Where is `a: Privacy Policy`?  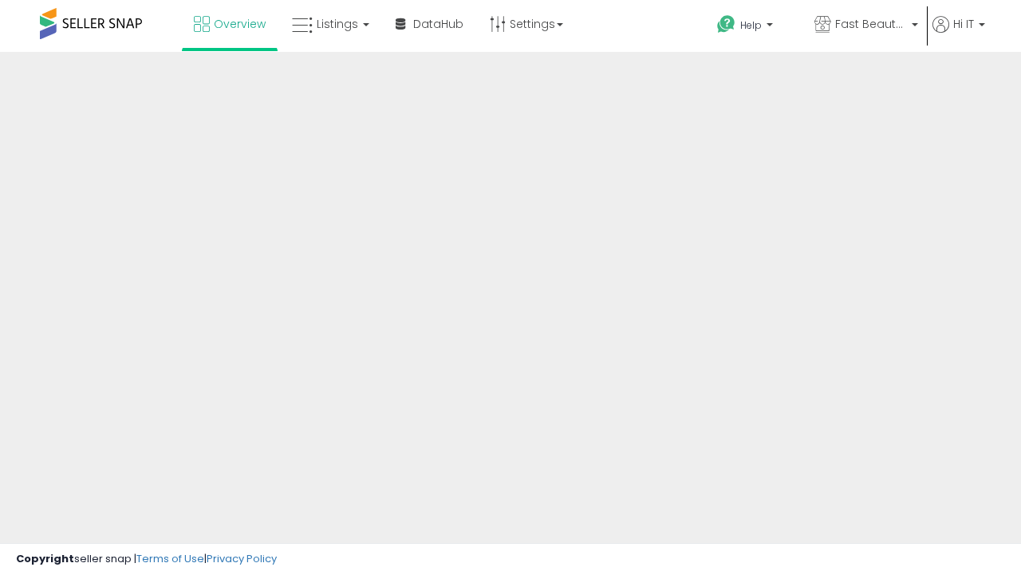
a: Privacy Policy is located at coordinates (242, 558).